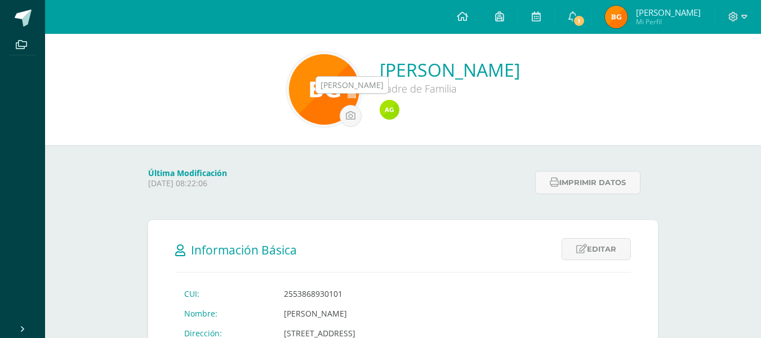 The height and width of the screenshot is (338, 761). Describe the element at coordinates (450, 88) in the screenshot. I see `div: Padre de Familia` at that location.